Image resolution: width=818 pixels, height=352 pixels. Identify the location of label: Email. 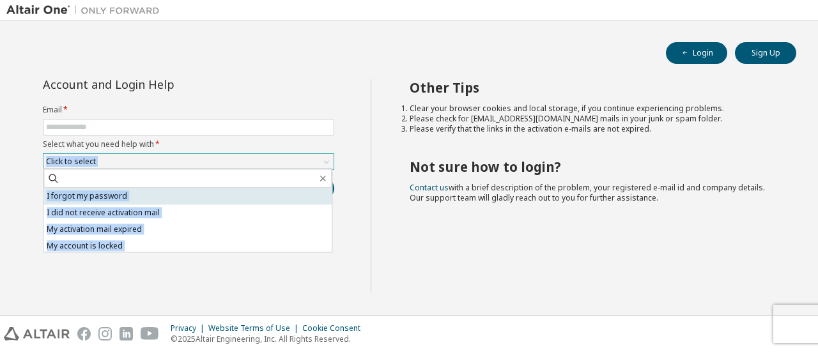
(188, 110).